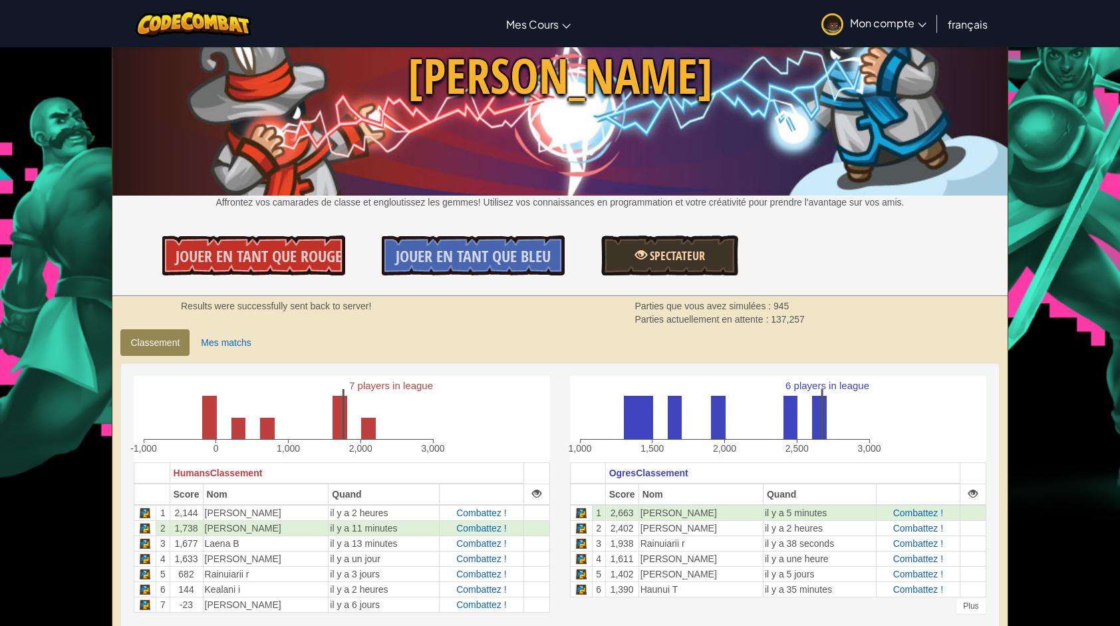  What do you see at coordinates (186, 528) in the screenshot?
I see `td: 1,738` at bounding box center [186, 528].